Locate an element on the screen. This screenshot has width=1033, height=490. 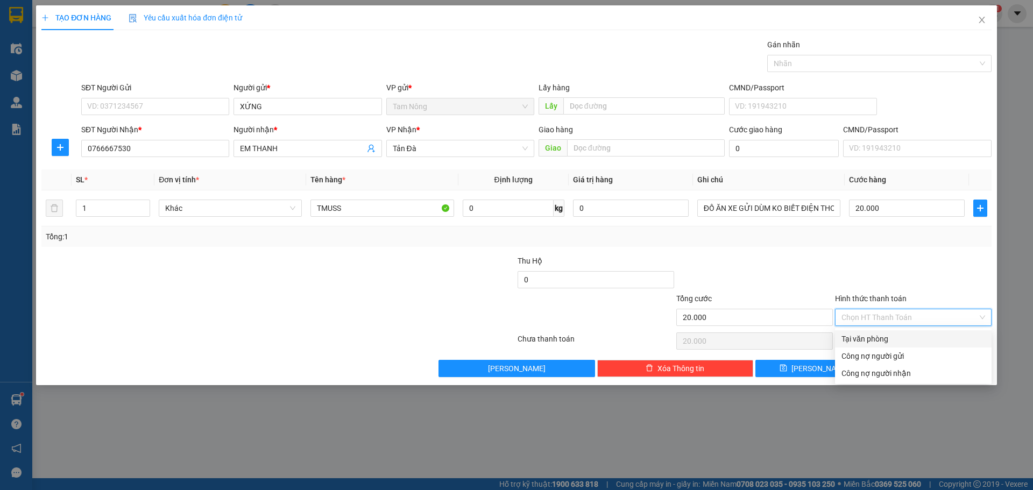
img: icon is located at coordinates (133, 18).